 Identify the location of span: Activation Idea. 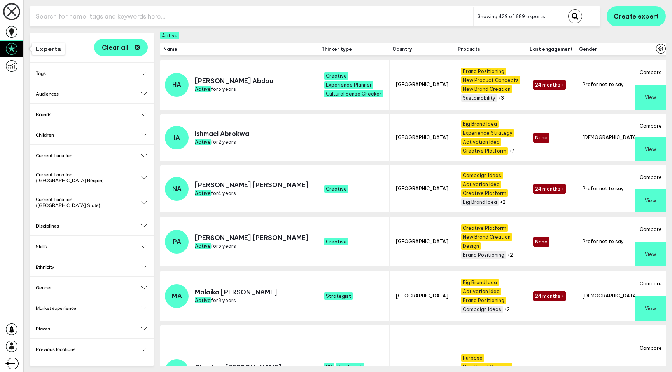
(481, 291).